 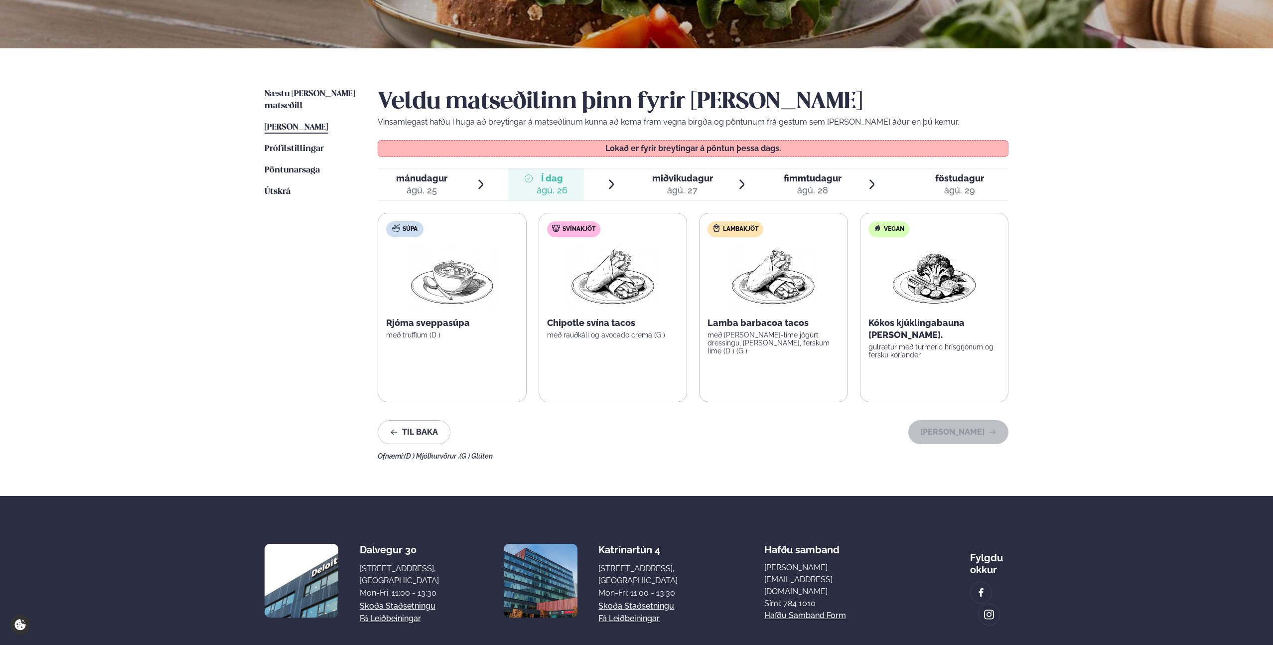 What do you see at coordinates (396, 228) in the screenshot?
I see `img: soup.svg` at bounding box center [396, 228].